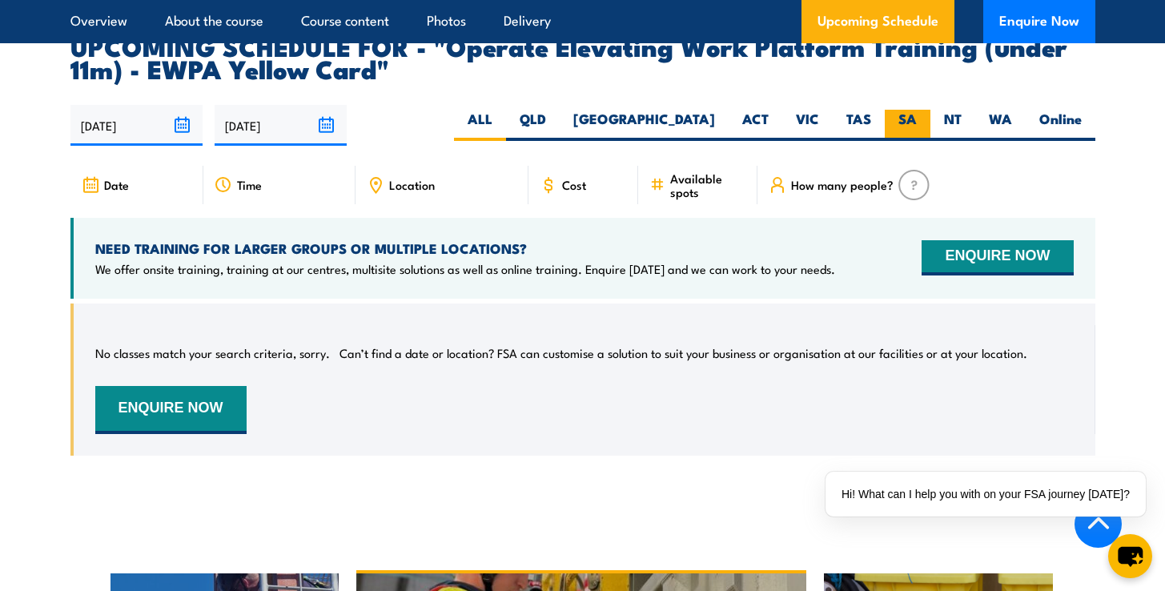 The image size is (1165, 591). Describe the element at coordinates (583, 57) in the screenshot. I see `h2: UPCOMING SCHEDULE FOR - "Operate Elevating Work Platform Training (under 11m) - EWPA Yellow Card"` at that location.